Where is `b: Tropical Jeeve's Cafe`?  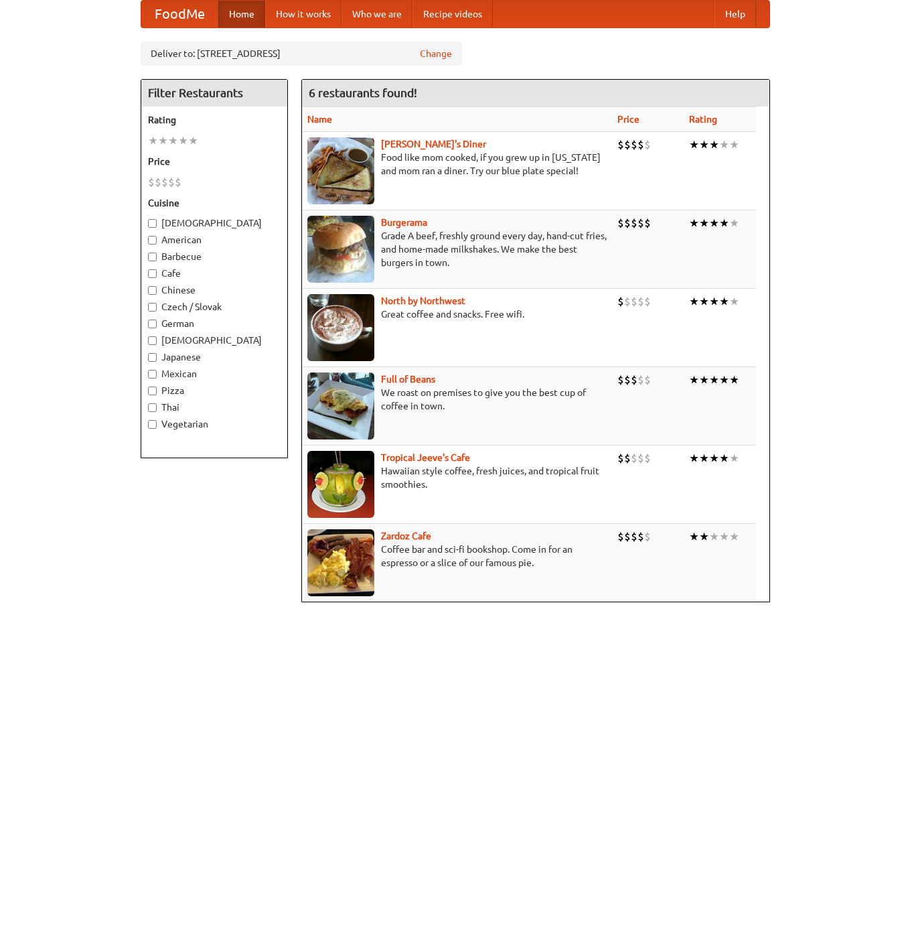 b: Tropical Jeeve's Cafe is located at coordinates (425, 457).